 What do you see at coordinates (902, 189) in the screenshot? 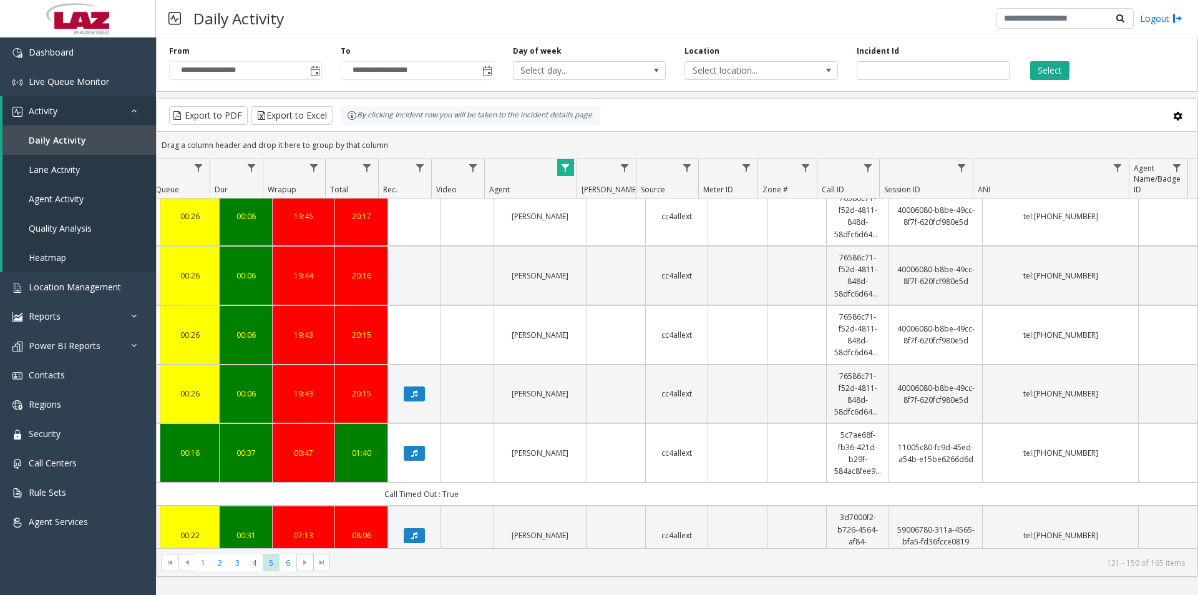
I see `span: Session ID` at bounding box center [902, 189].